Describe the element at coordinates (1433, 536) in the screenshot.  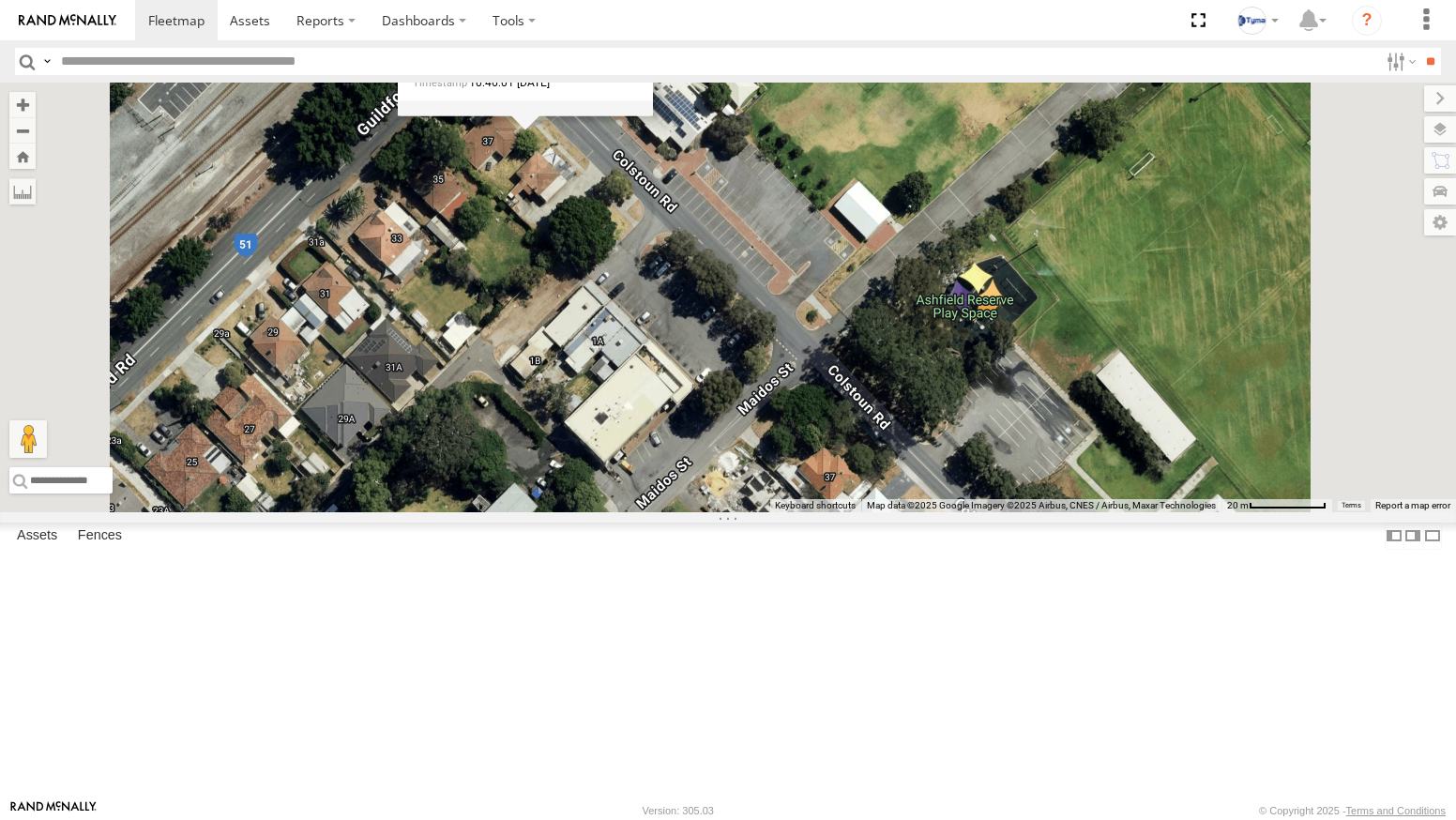
I see `label: Hide Summary Table` at that location.